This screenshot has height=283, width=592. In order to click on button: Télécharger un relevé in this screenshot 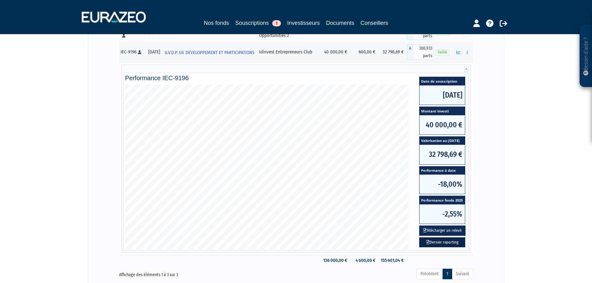, I will do `click(442, 231)`.